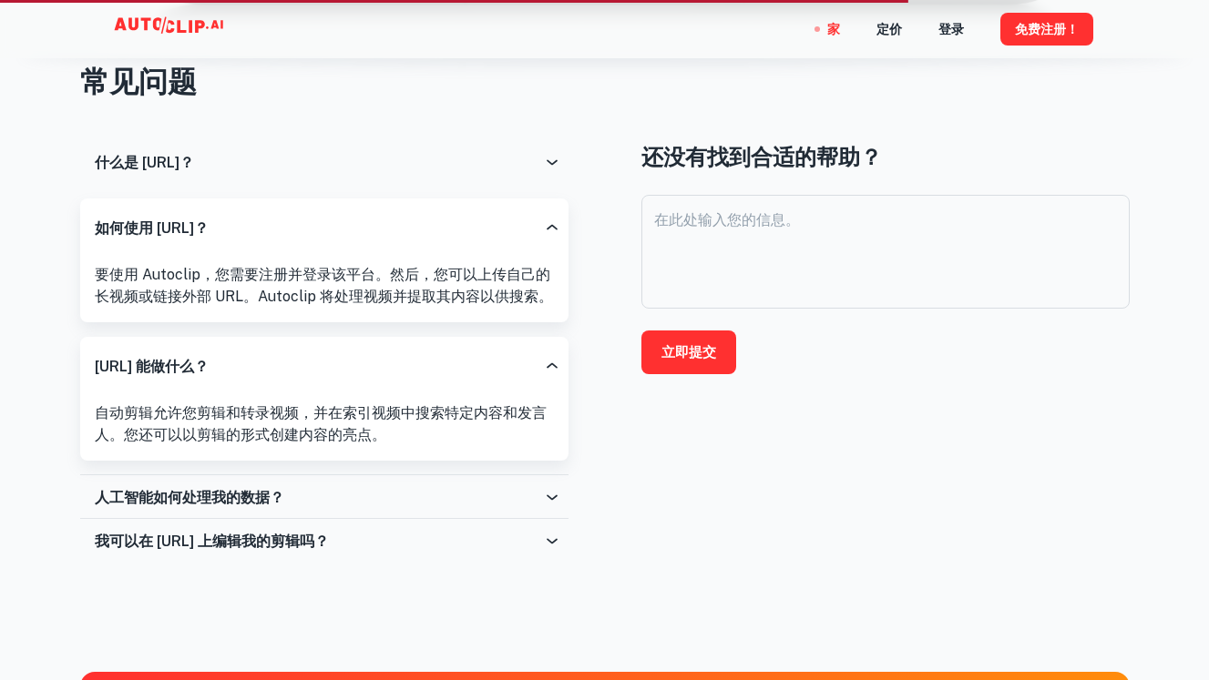  Describe the element at coordinates (189, 497) in the screenshot. I see `h6: 人工智能如何处理我的数据？` at that location.